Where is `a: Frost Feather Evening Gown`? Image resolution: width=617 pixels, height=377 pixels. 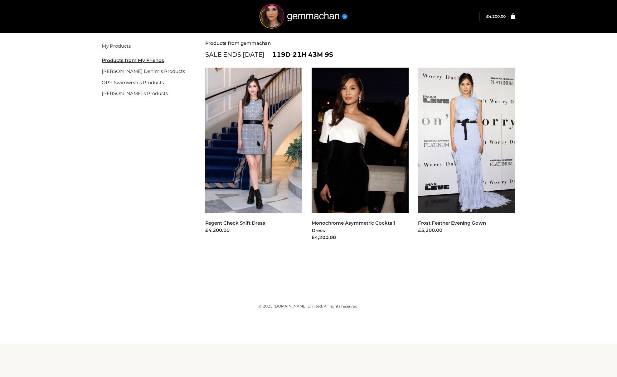
a: Frost Feather Evening Gown is located at coordinates (452, 223).